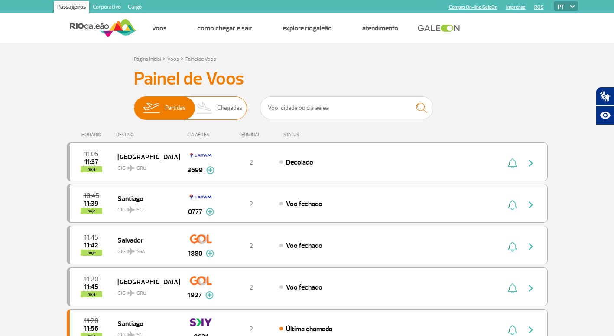 The width and height of the screenshot is (614, 336). I want to click on div: HORÁRIO, so click(93, 134).